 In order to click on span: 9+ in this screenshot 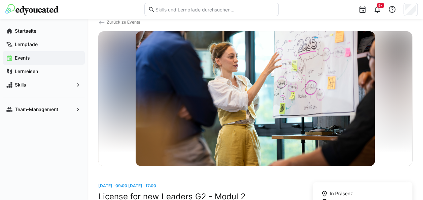, I will do `click(380, 5)`.